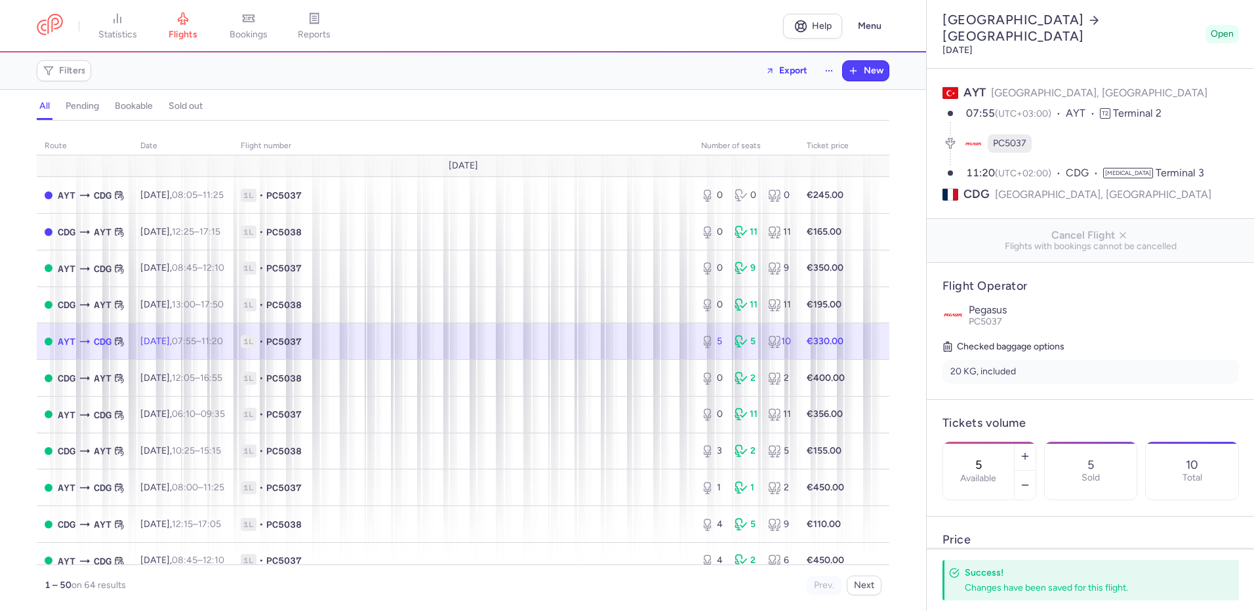 Image resolution: width=1254 pixels, height=611 pixels. What do you see at coordinates (827, 146) in the screenshot?
I see `th: Ticket price` at bounding box center [827, 146].